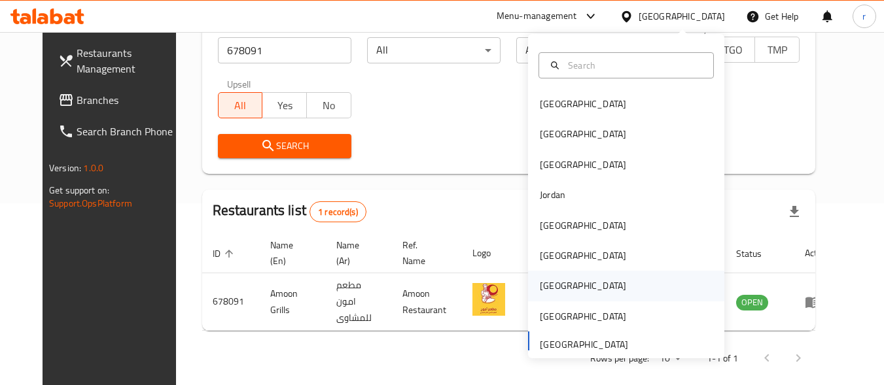 This screenshot has height=385, width=884. What do you see at coordinates (285, 105) in the screenshot?
I see `span: Yes` at bounding box center [285, 105].